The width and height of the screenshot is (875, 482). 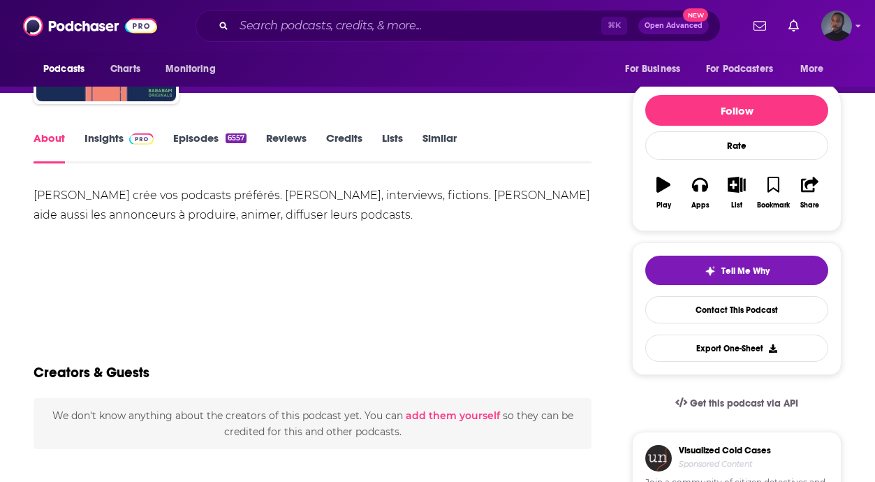 What do you see at coordinates (418, 26) in the screenshot?
I see `input: Search podcasts, credits, & more...` at bounding box center [418, 26].